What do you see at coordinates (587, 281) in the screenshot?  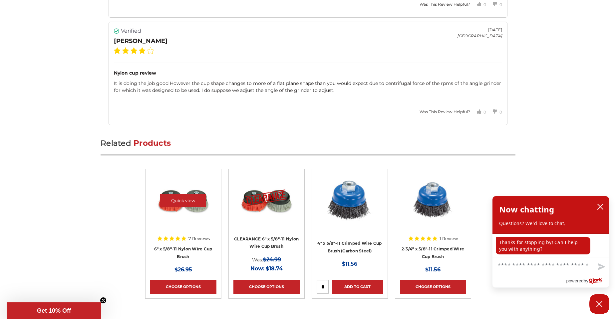 I see `a: Powered by Olark` at bounding box center [587, 281].